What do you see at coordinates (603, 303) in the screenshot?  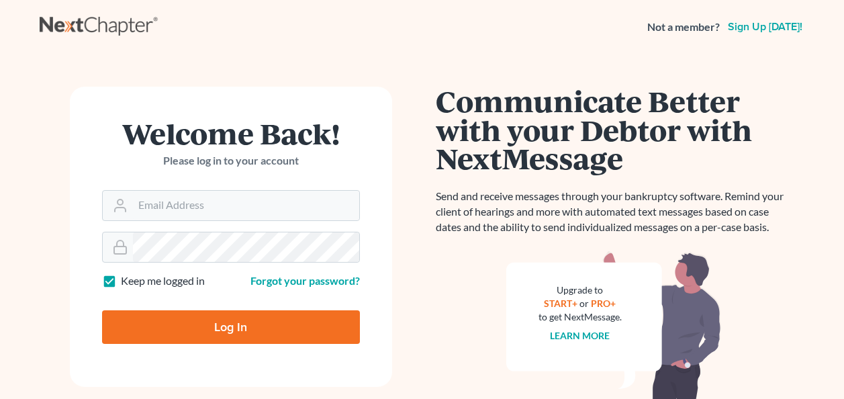 I see `a: PRO+` at bounding box center [603, 303].